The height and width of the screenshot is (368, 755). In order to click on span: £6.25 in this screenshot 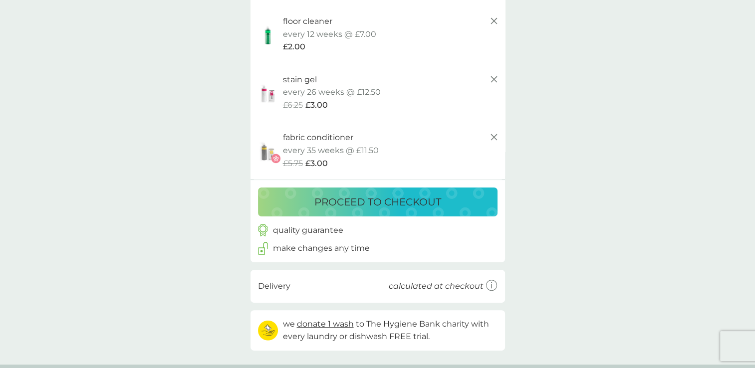, I will do `click(293, 105)`.